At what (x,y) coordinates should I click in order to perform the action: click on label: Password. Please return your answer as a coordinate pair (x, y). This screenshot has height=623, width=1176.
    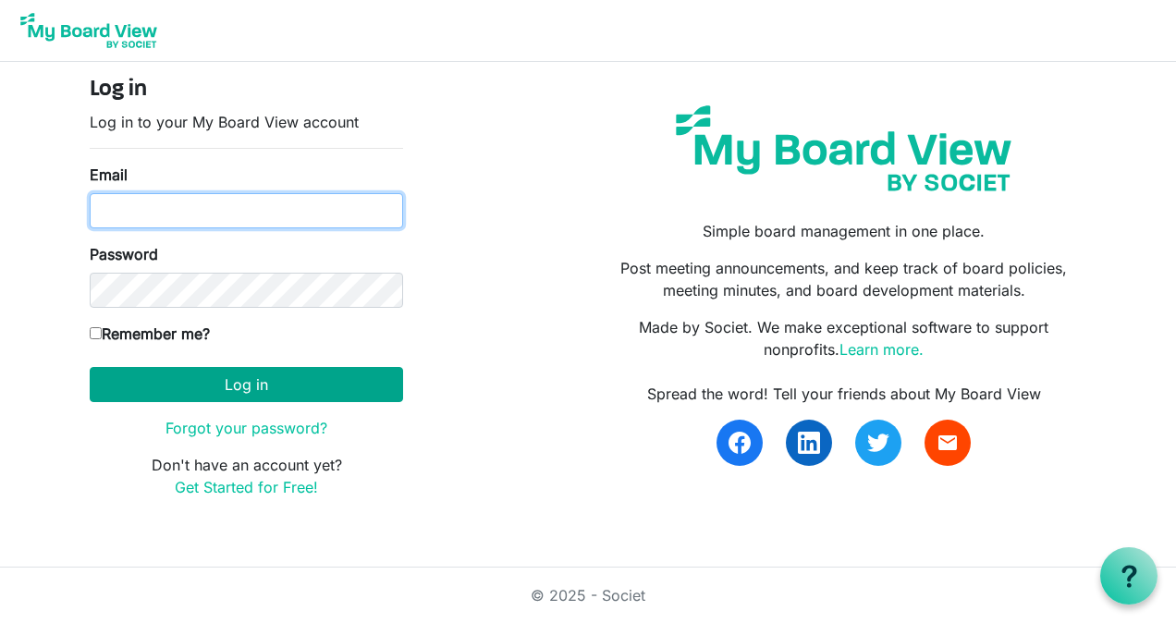
    Looking at the image, I should click on (124, 254).